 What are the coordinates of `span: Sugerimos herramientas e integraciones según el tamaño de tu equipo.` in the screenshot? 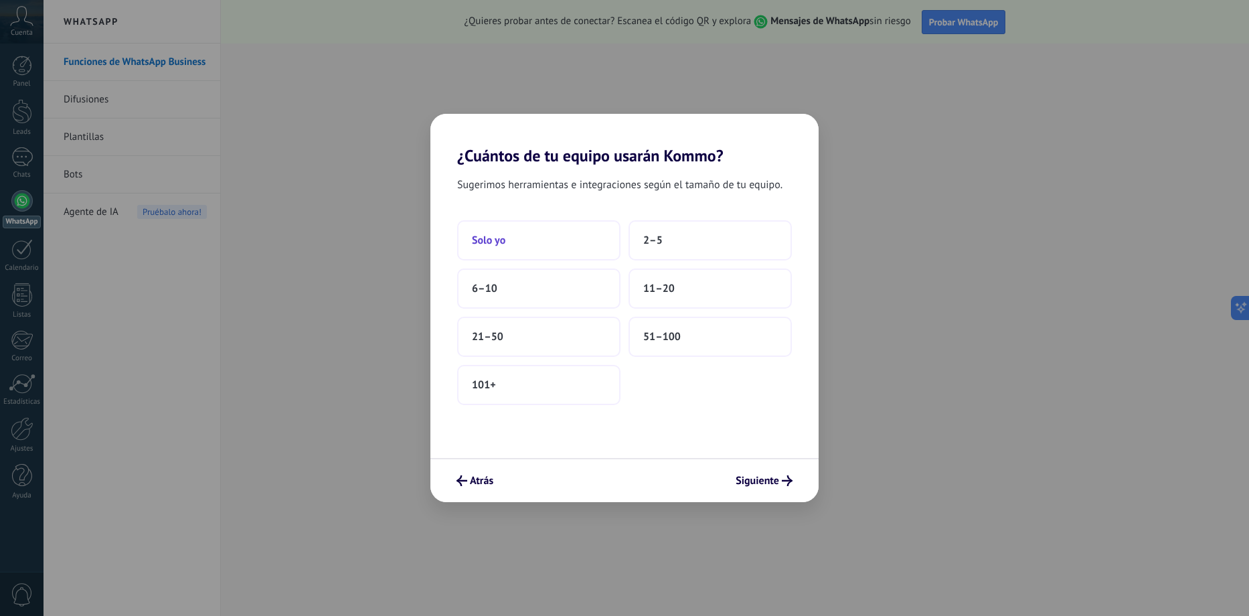 It's located at (620, 185).